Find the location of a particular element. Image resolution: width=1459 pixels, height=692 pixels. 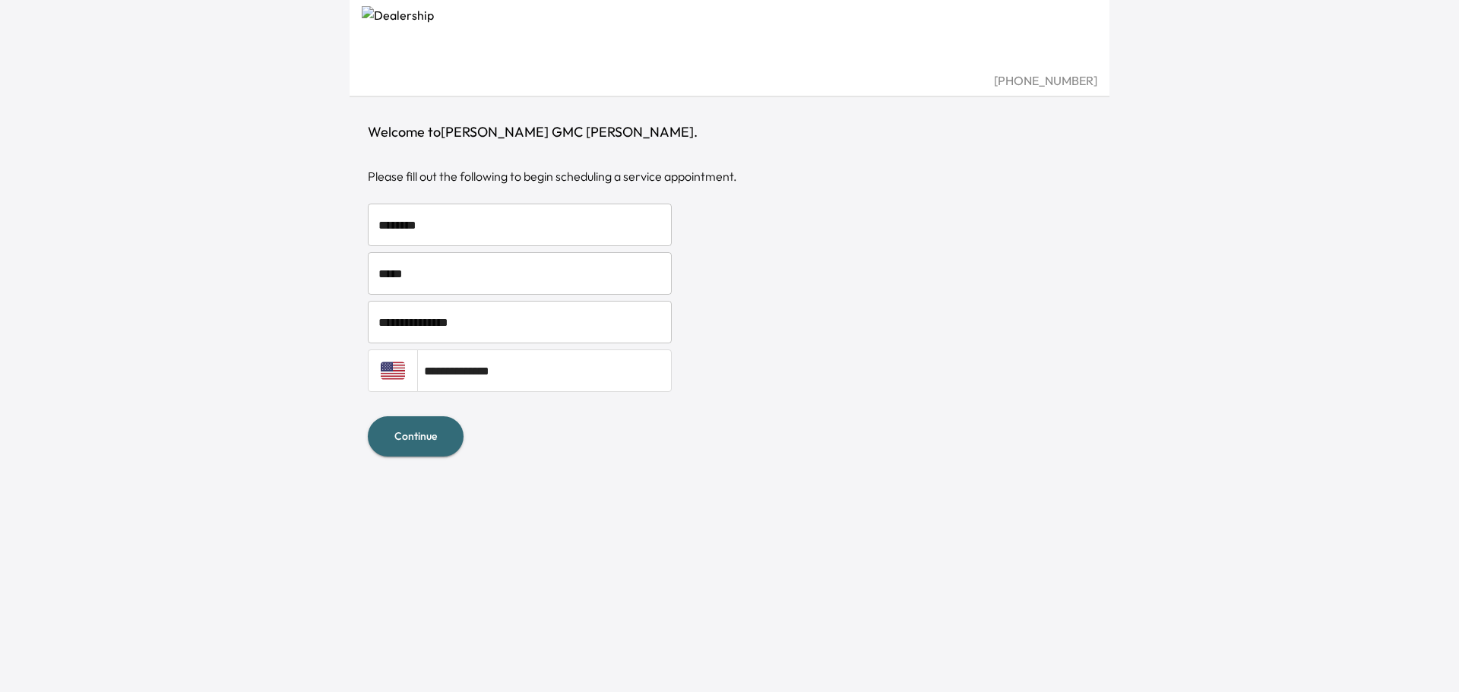

img: Dealership is located at coordinates (729, 39).